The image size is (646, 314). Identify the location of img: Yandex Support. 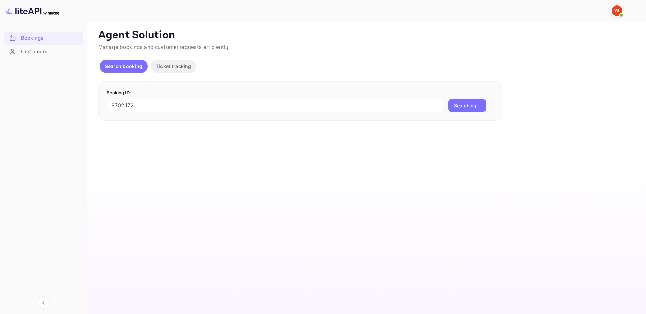
(617, 11).